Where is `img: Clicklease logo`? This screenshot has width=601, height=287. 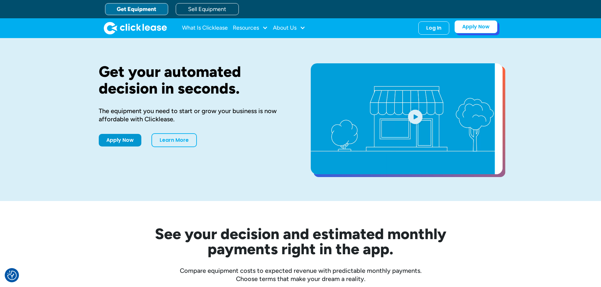
img: Clicklease logo is located at coordinates (135, 28).